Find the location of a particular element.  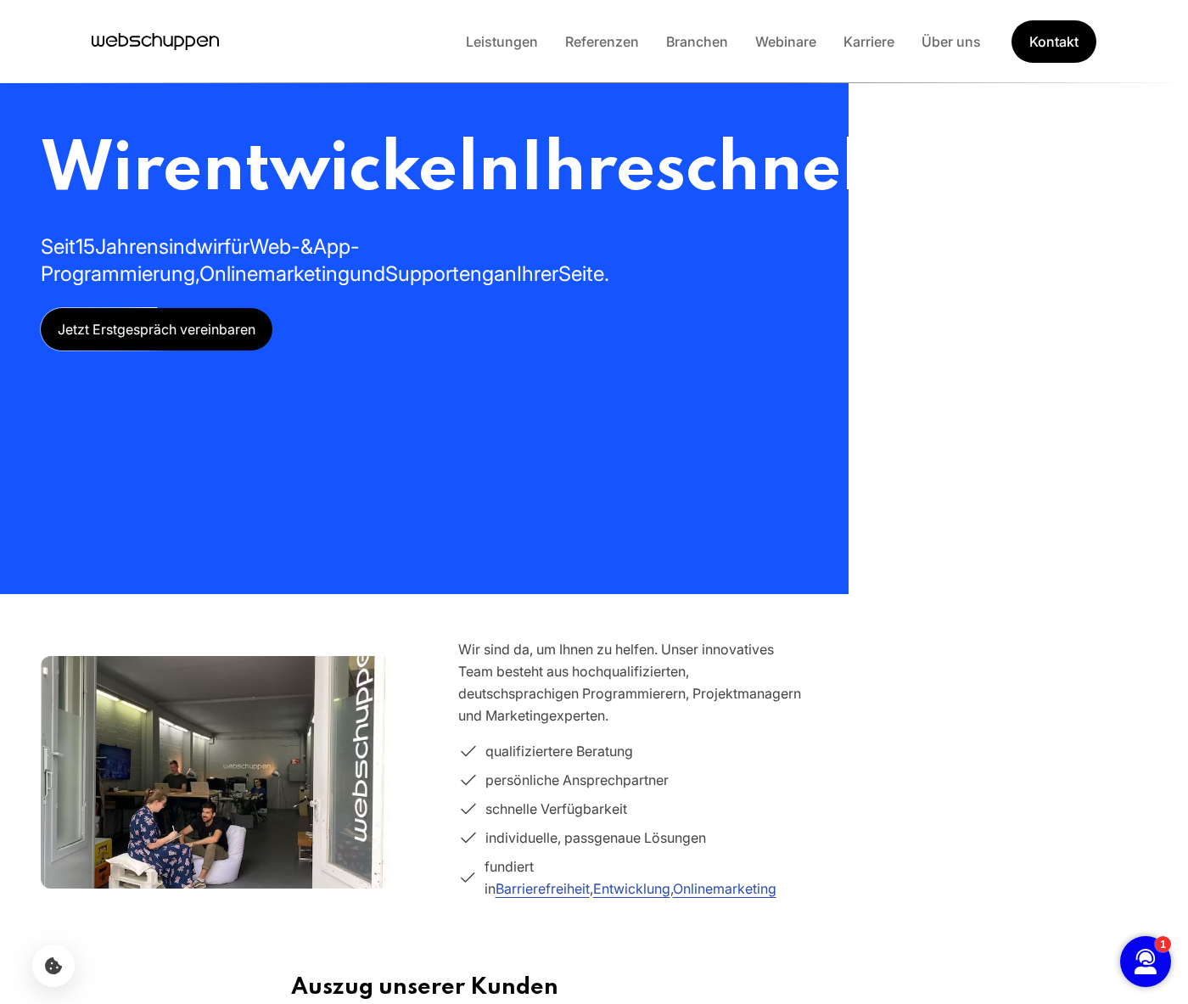

span: sind is located at coordinates (177, 246).